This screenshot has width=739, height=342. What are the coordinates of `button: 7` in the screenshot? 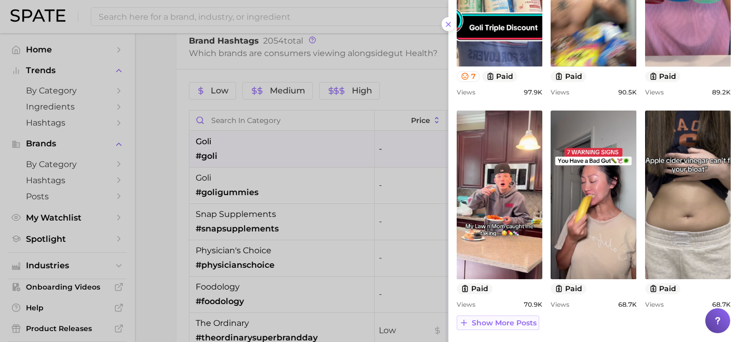 It's located at (468, 76).